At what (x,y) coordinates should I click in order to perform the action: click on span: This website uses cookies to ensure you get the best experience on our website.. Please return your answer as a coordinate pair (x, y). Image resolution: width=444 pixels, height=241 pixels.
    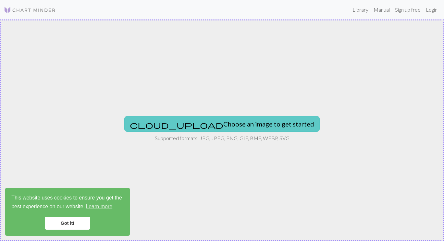
    Looking at the image, I should click on (68, 203).